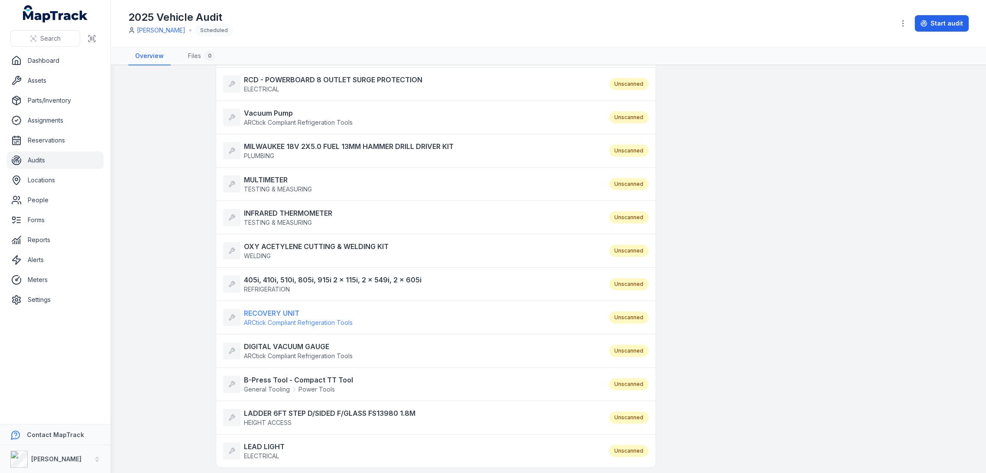 The height and width of the screenshot is (473, 986). What do you see at coordinates (412, 251) in the screenshot?
I see `a: OXY ACETYLENE CUTTING & WELDING KITWELDING` at bounding box center [412, 251].